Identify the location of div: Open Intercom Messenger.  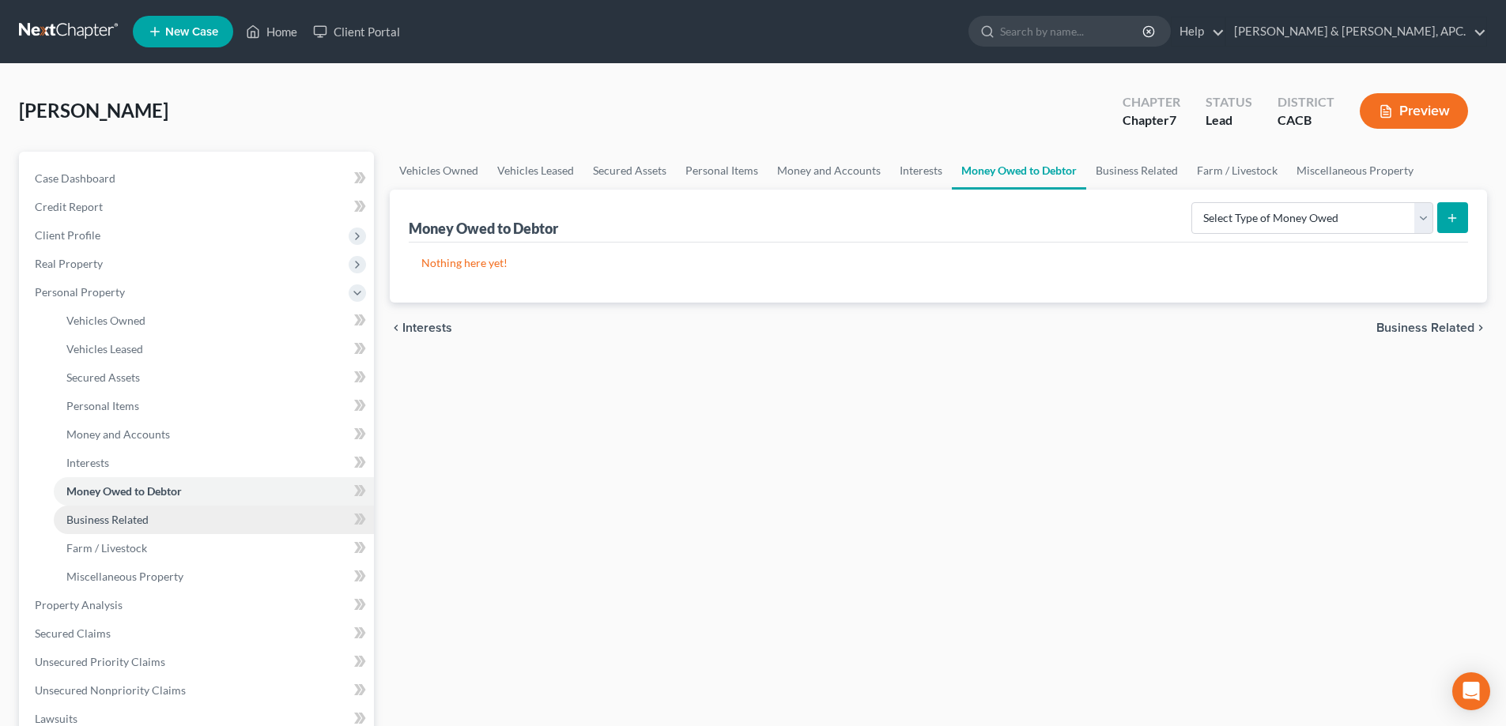
(1471, 692).